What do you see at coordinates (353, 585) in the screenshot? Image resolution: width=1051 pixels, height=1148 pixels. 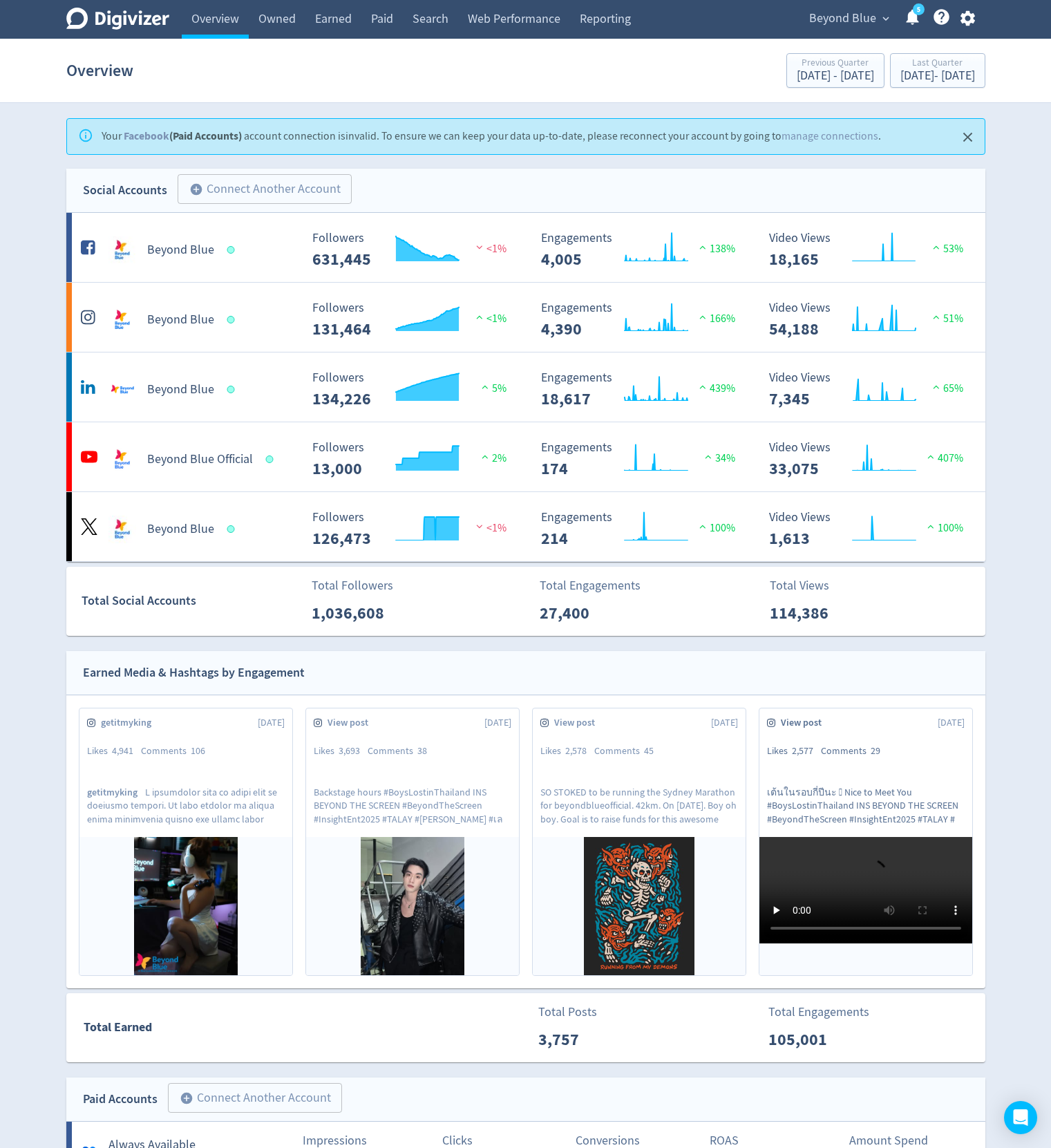 I see `p: Total Followers` at bounding box center [353, 585].